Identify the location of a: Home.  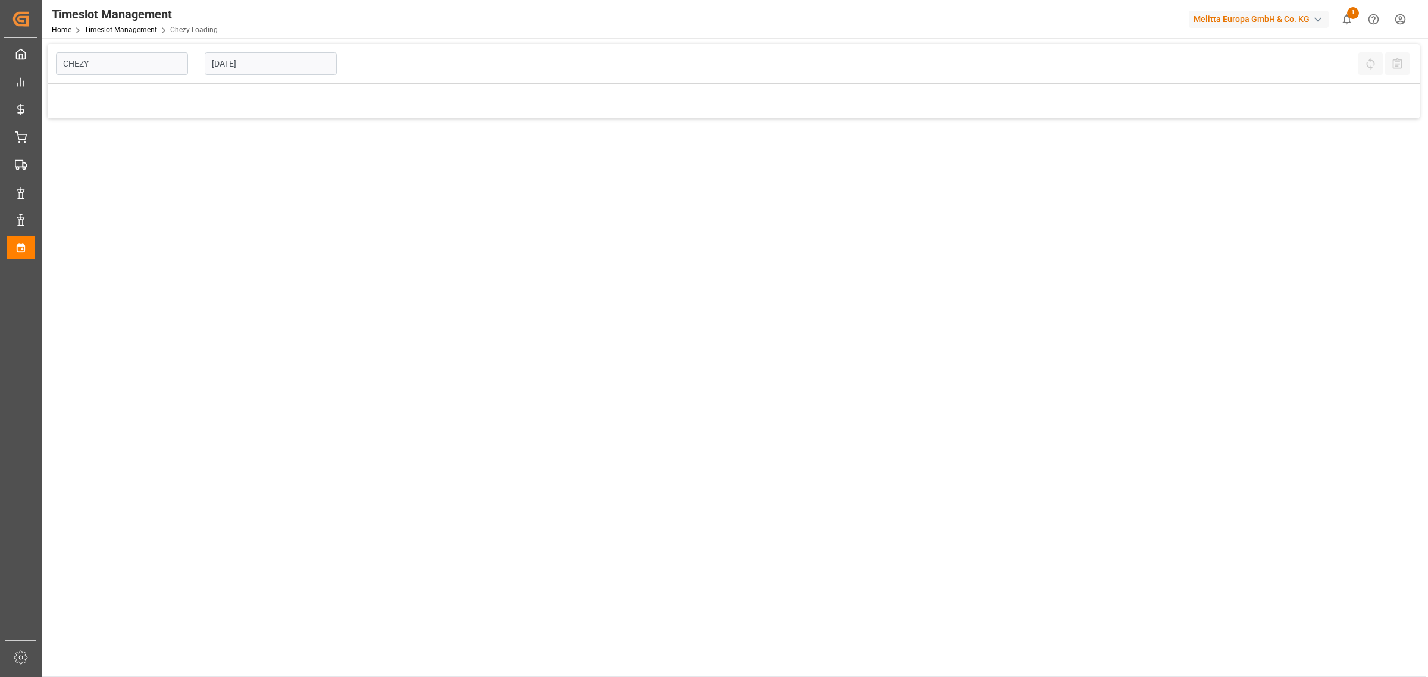
(61, 30).